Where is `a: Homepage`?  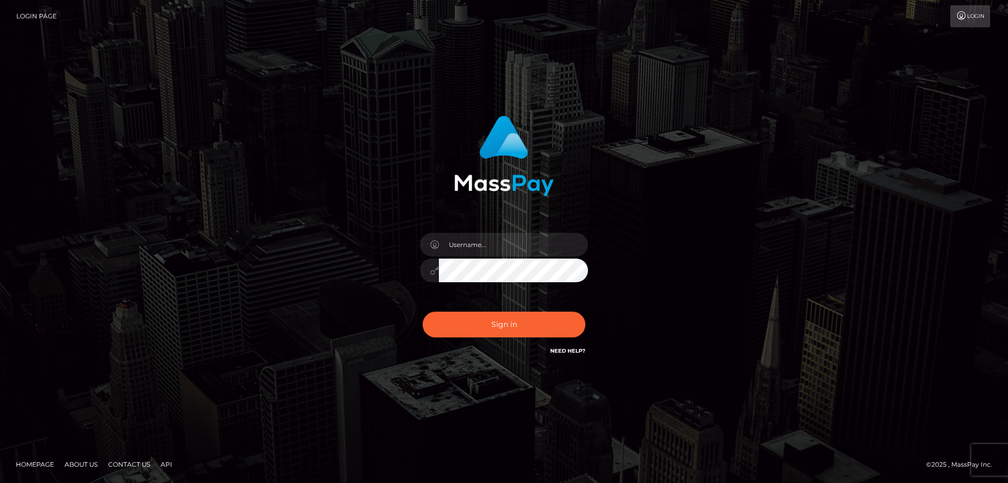
a: Homepage is located at coordinates (35, 464).